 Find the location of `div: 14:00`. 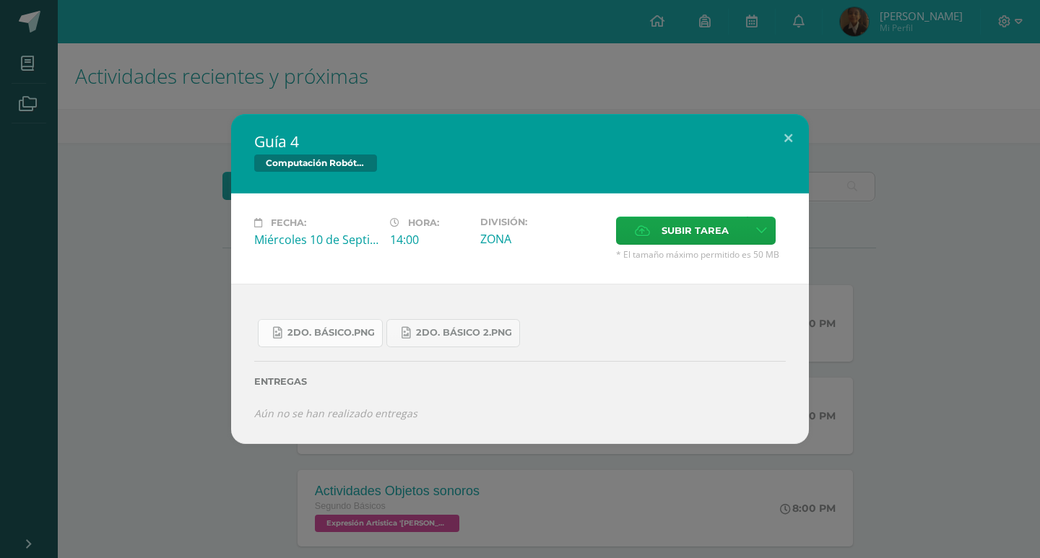

div: 14:00 is located at coordinates (429, 240).